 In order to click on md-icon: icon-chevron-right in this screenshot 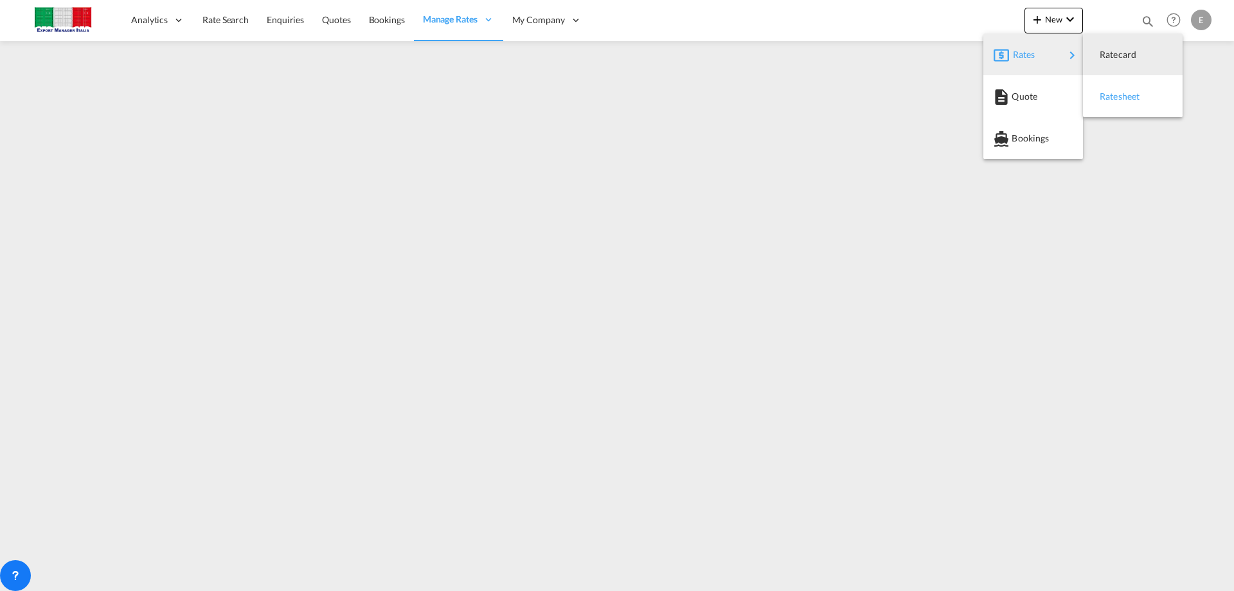, I will do `click(1072, 55)`.